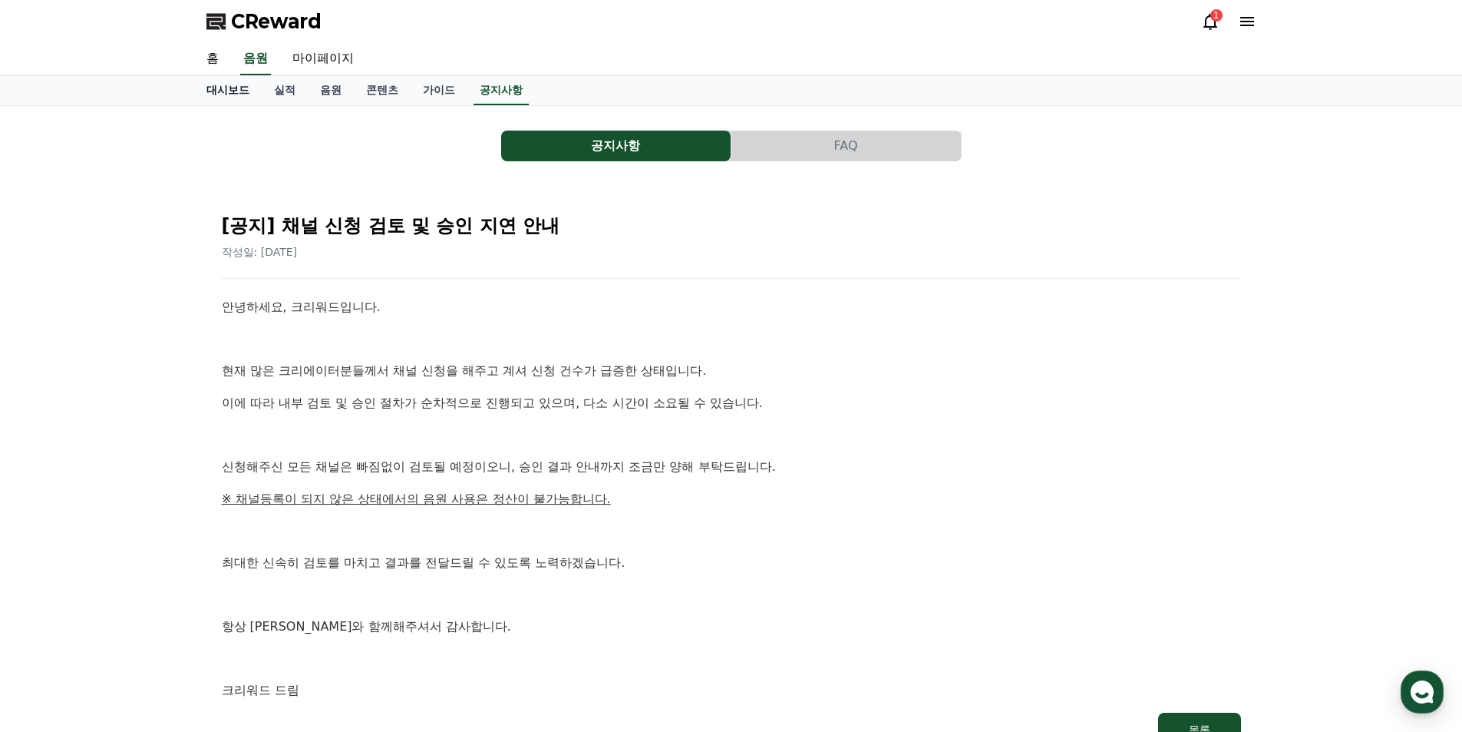  I want to click on a: 콘텐츠, so click(382, 91).